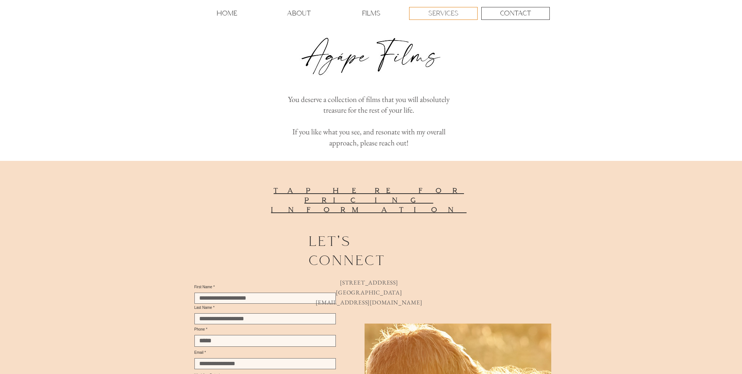  Describe the element at coordinates (516, 13) in the screenshot. I see `a: CONTACT` at that location.